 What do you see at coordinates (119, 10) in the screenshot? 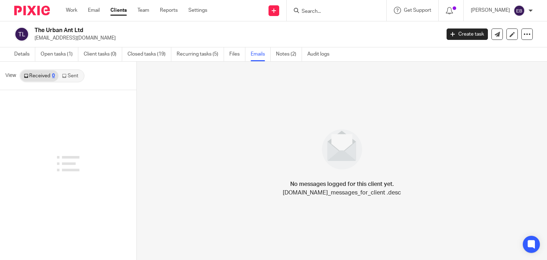
I see `a: Clients` at bounding box center [119, 10].